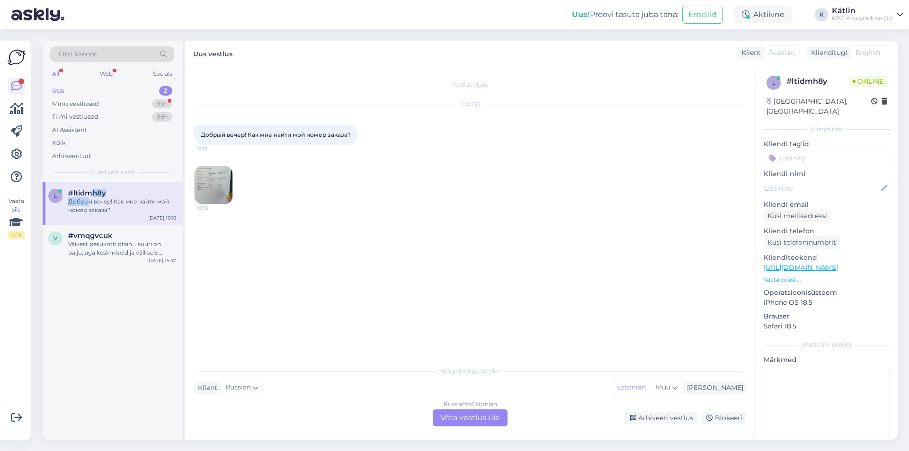 This screenshot has width=909, height=451. Describe the element at coordinates (827, 360) in the screenshot. I see `p: Märkmed` at that location.